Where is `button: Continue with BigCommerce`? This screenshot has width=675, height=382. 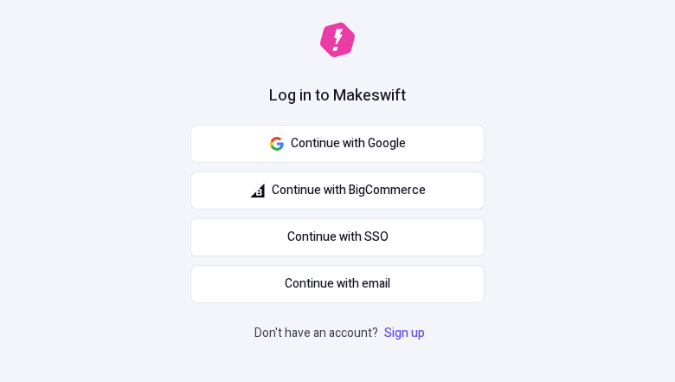
button: Continue with BigCommerce is located at coordinates (338, 190).